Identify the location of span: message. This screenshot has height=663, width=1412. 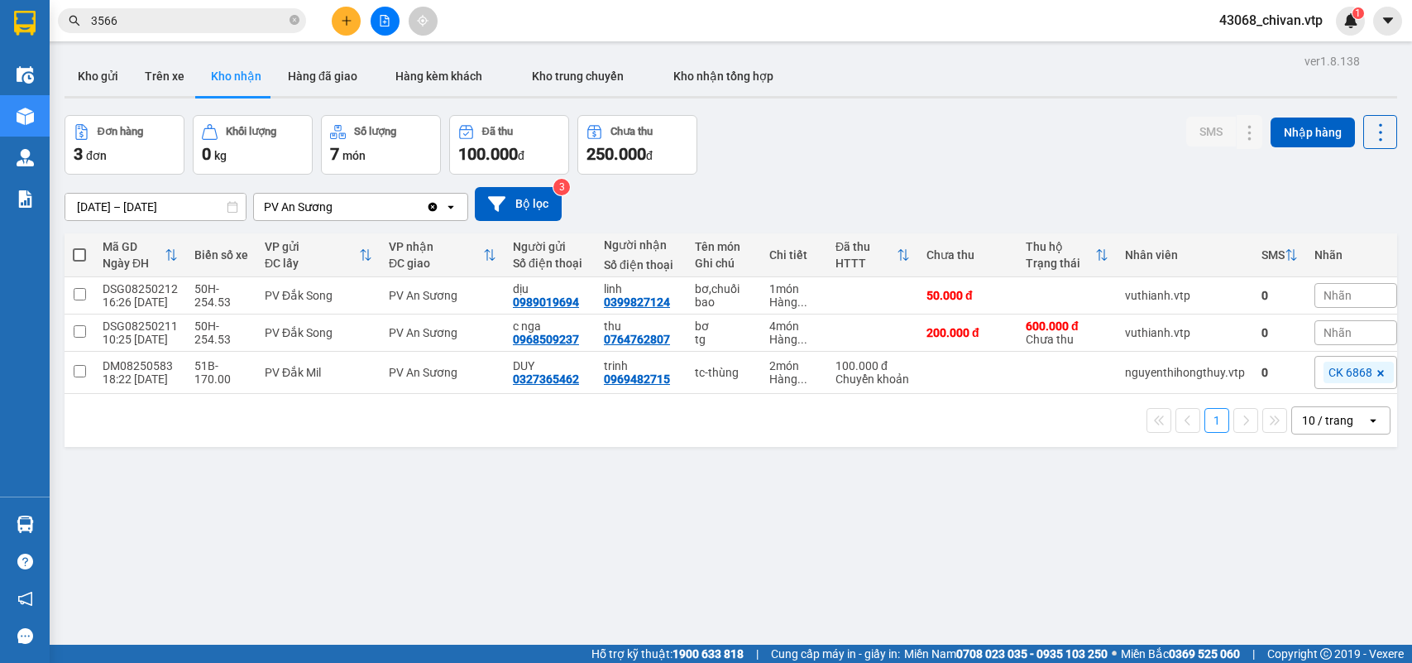
(25, 635).